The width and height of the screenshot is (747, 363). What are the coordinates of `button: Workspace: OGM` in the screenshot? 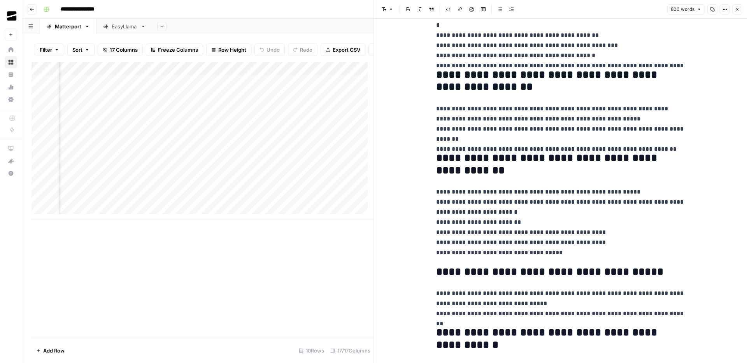 It's located at (11, 16).